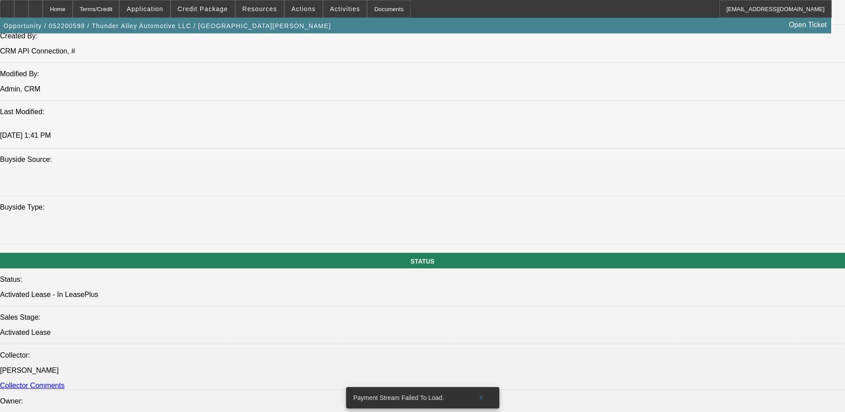 The height and width of the screenshot is (412, 845). I want to click on span: Resources, so click(260, 9).